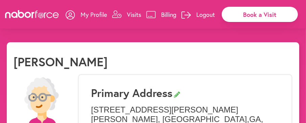  Describe the element at coordinates (198, 15) in the screenshot. I see `a: Logout` at that location.